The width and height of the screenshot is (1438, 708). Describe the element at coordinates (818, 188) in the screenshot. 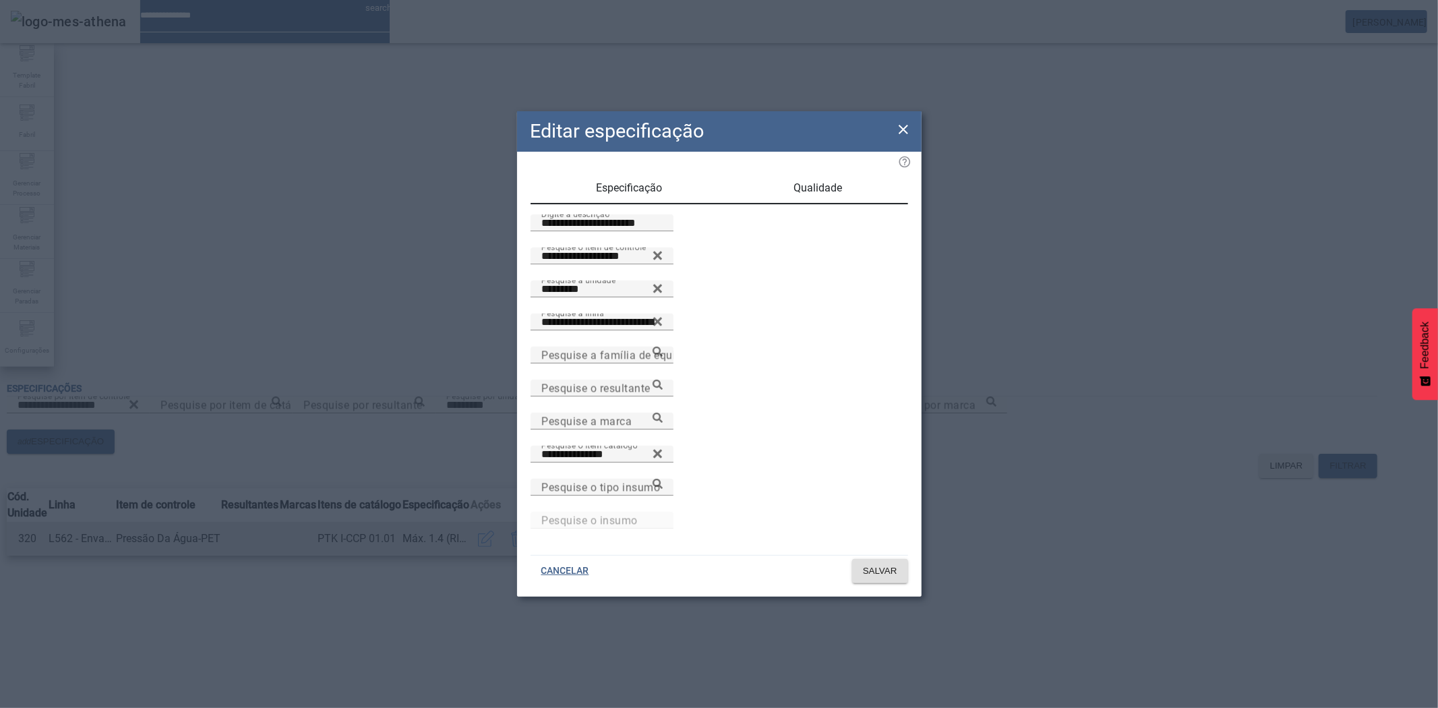

I see `span: Qualidade` at that location.